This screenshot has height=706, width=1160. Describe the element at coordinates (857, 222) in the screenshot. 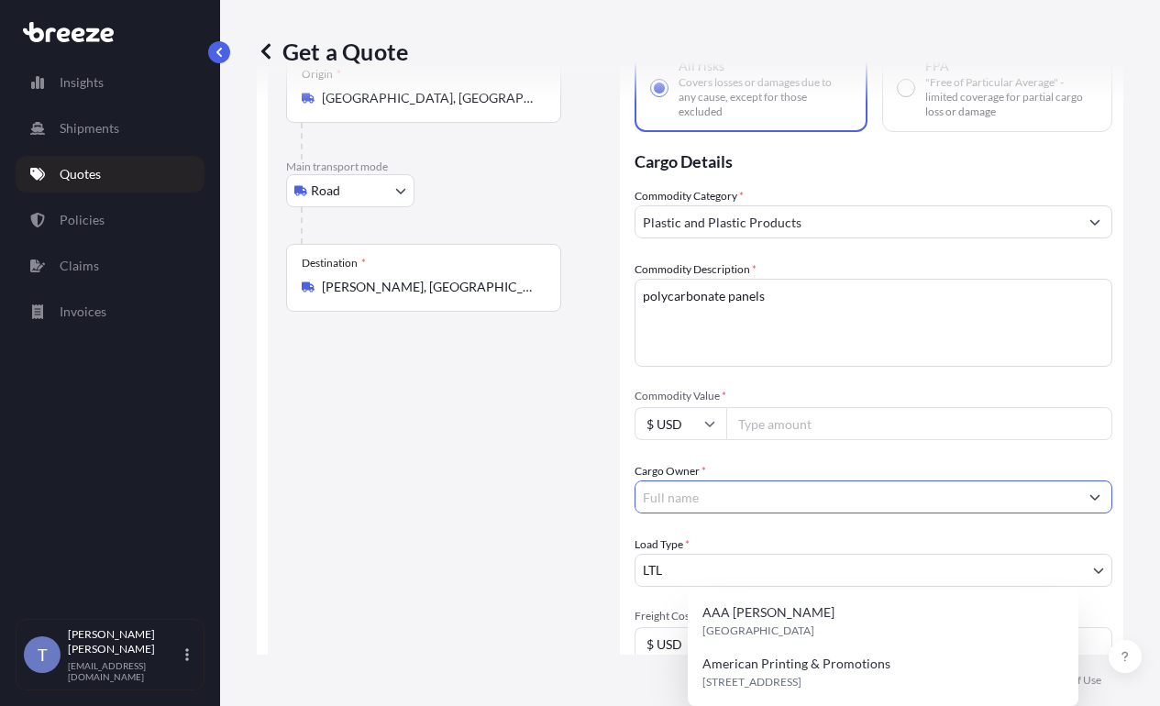

I see `input: Select a commodity type` at that location.